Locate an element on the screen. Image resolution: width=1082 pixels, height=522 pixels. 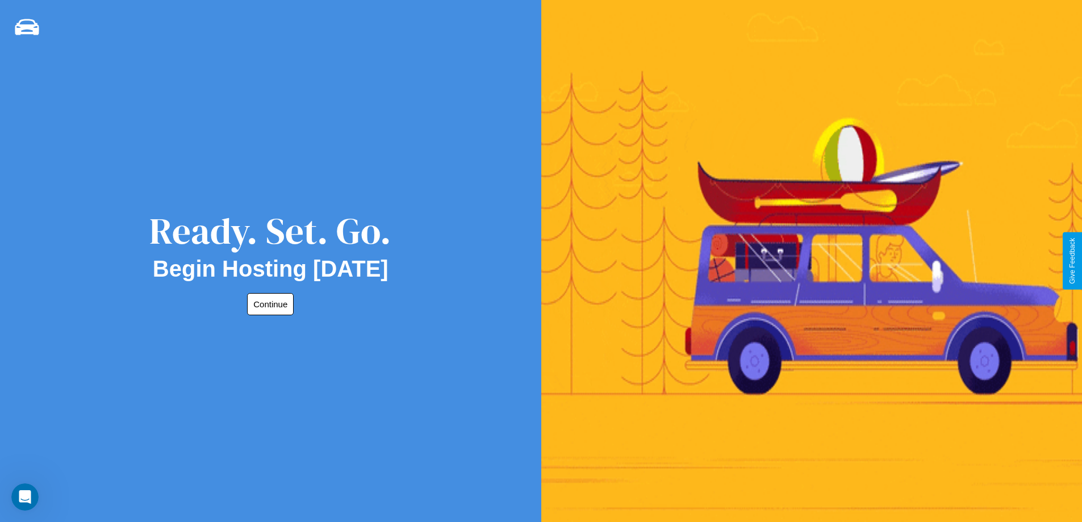
div: Ready. Set. Go. is located at coordinates (270, 230).